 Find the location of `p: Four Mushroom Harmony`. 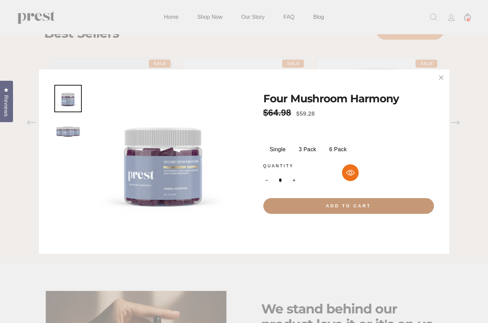

p: Four Mushroom Harmony is located at coordinates (349, 99).